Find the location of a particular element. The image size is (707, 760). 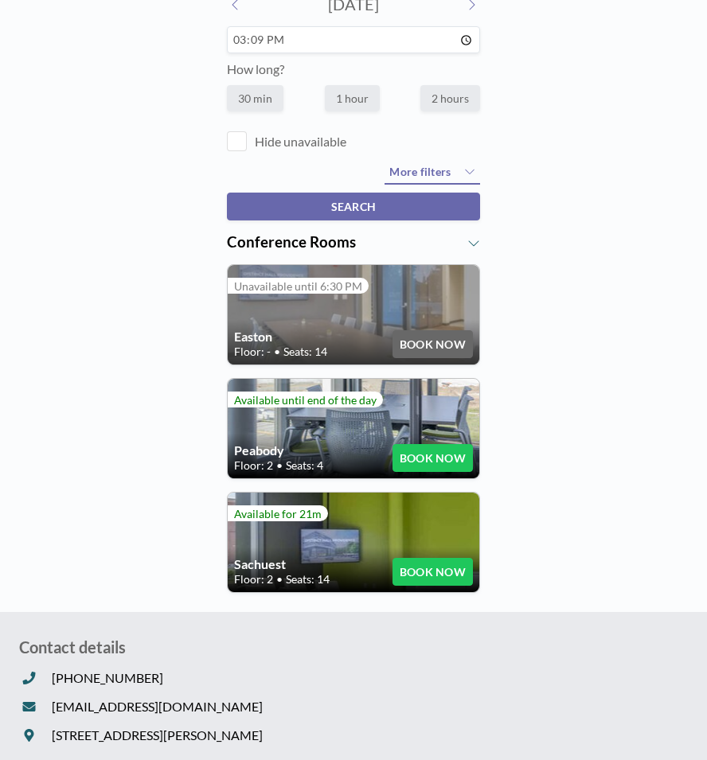

label: 1 hour is located at coordinates (352, 98).